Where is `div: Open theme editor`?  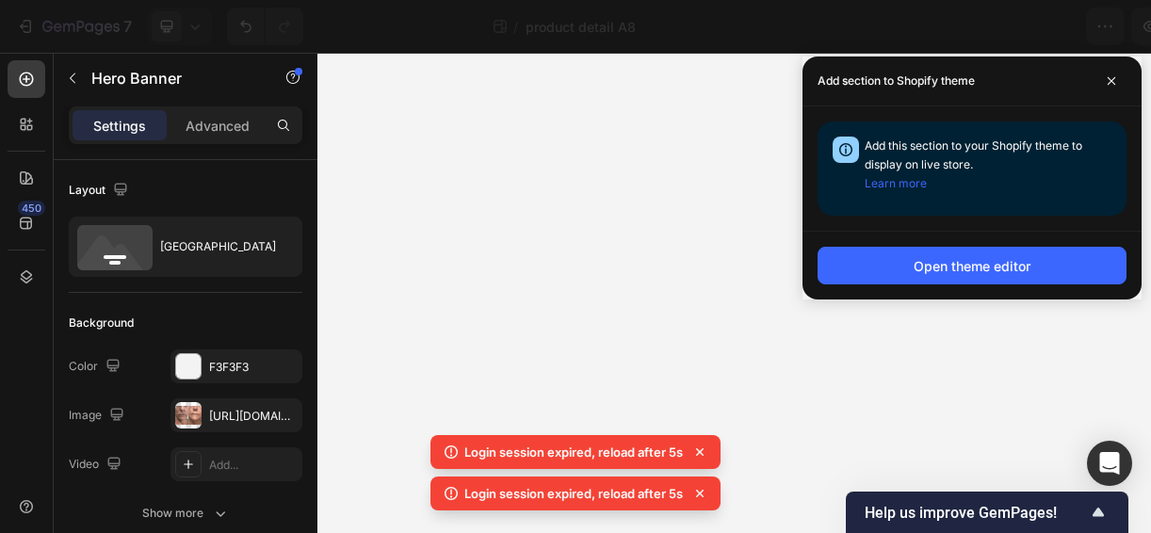 div: Open theme editor is located at coordinates (972, 266).